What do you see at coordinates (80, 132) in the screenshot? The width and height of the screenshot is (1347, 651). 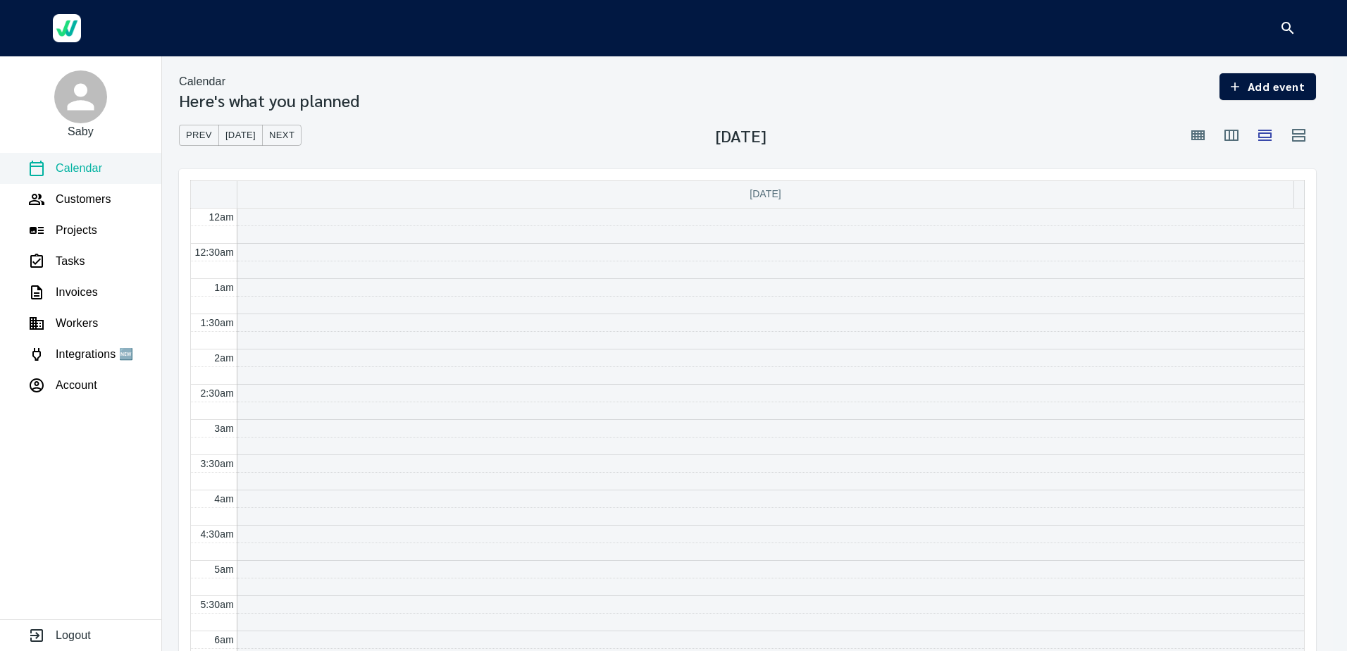 I see `p: Saby` at bounding box center [80, 132].